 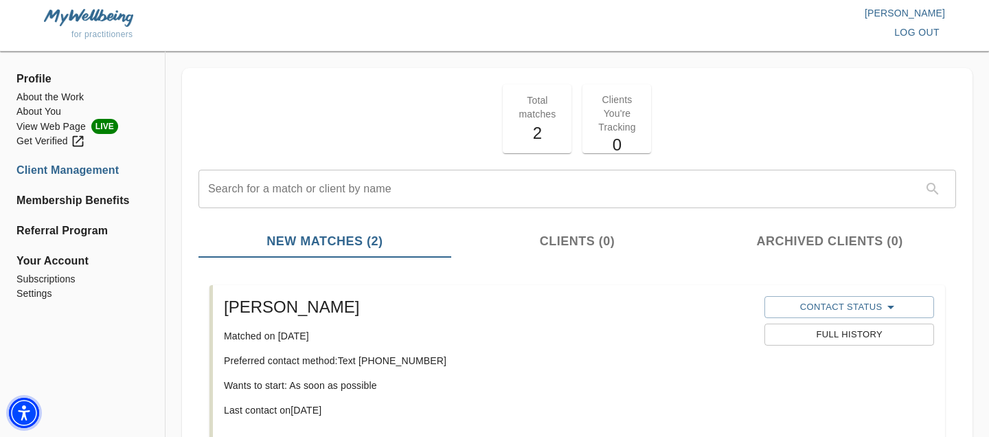 What do you see at coordinates (104, 126) in the screenshot?
I see `span: LIVE` at bounding box center [104, 126].